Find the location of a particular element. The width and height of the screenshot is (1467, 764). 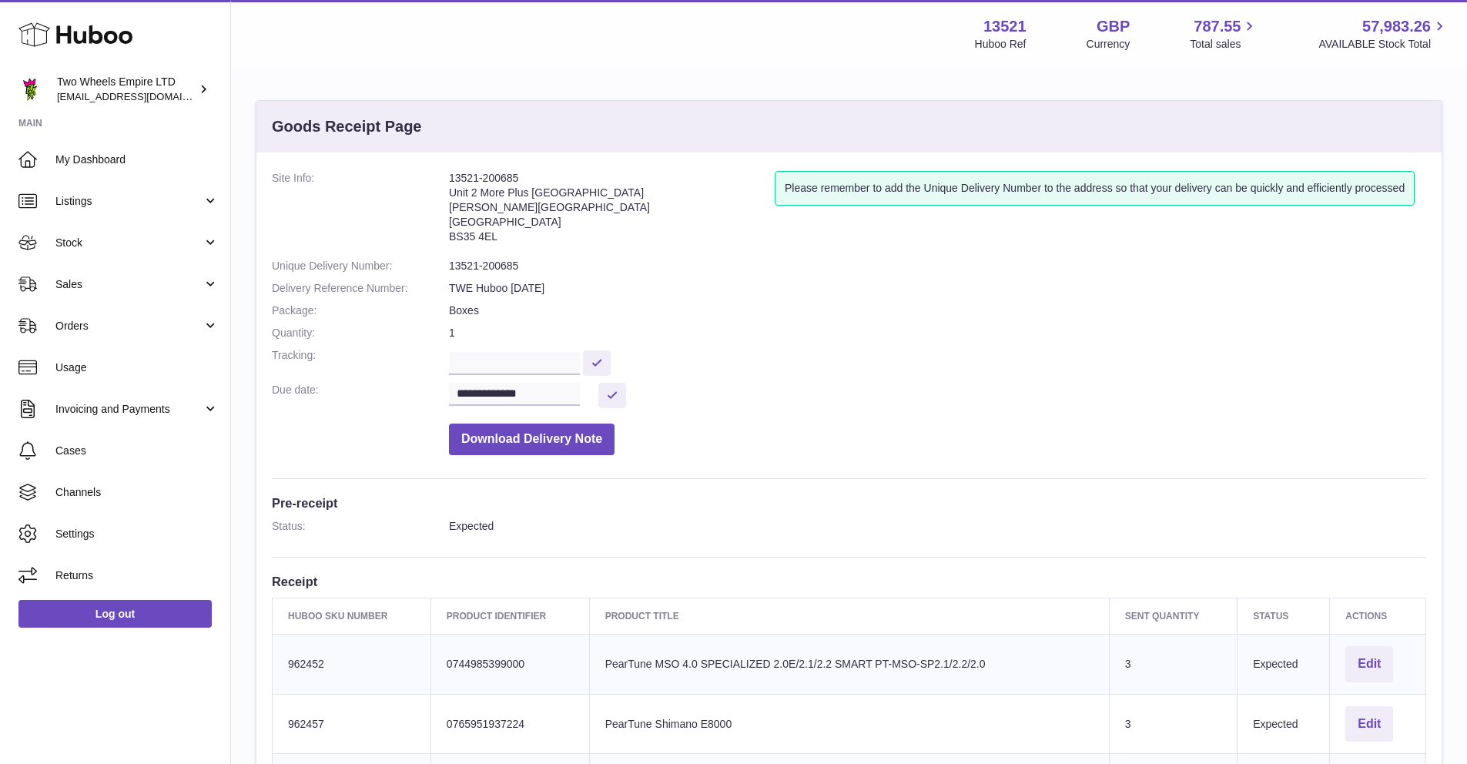

th: Huboo SKU Number is located at coordinates (352, 615).